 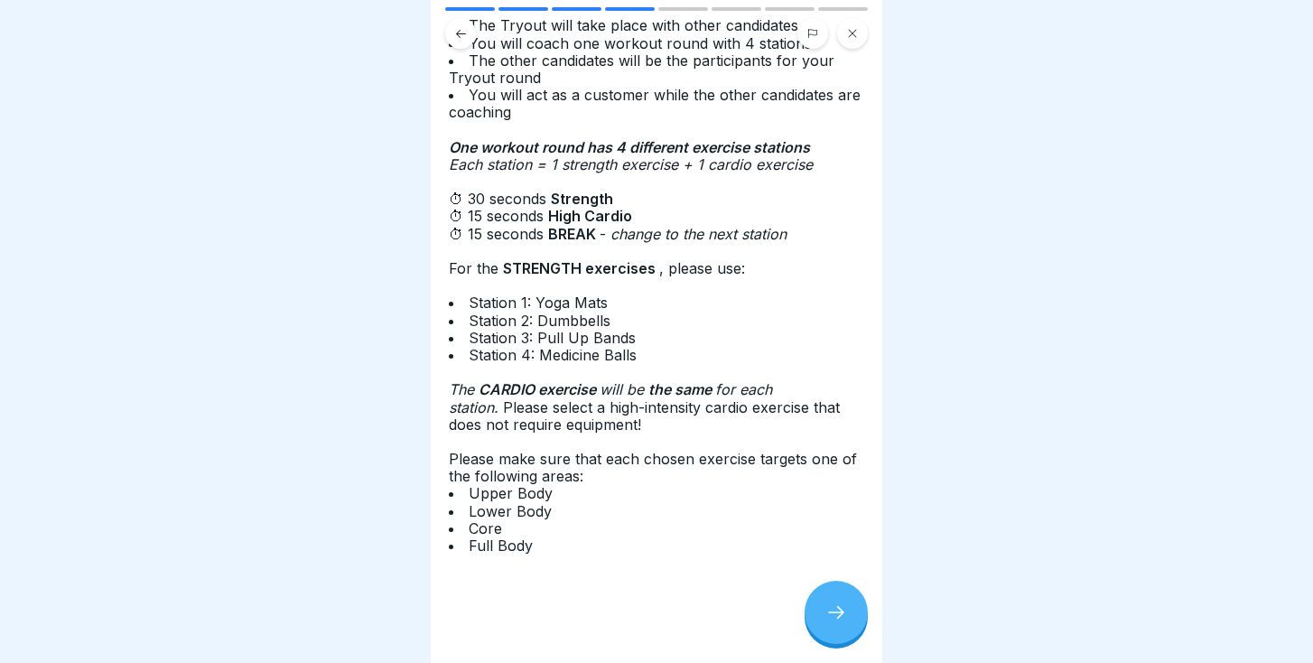 I want to click on em: will be, so click(x=624, y=389).